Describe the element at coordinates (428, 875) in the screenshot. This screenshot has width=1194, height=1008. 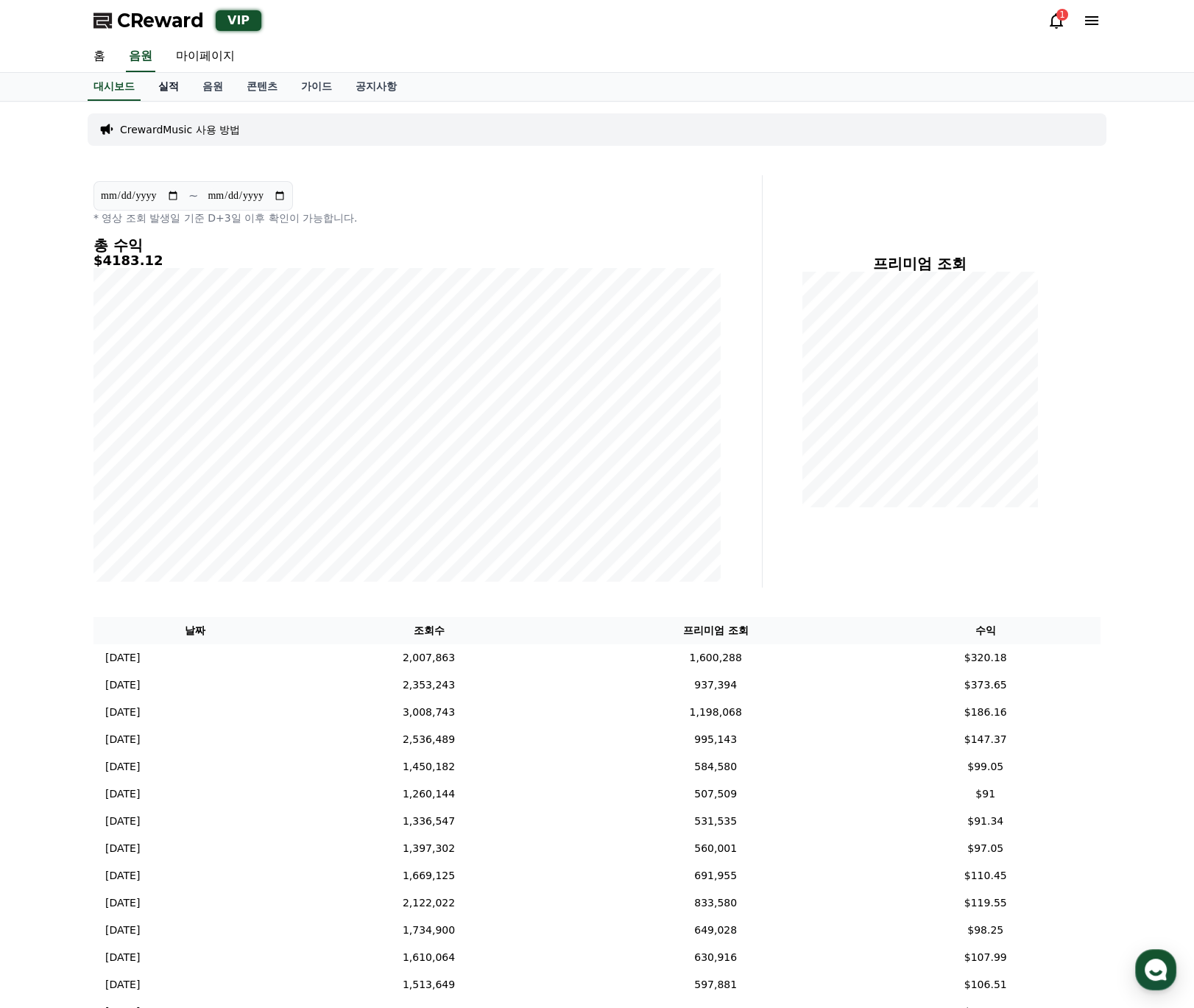
I see `td: 1,669,125` at that location.